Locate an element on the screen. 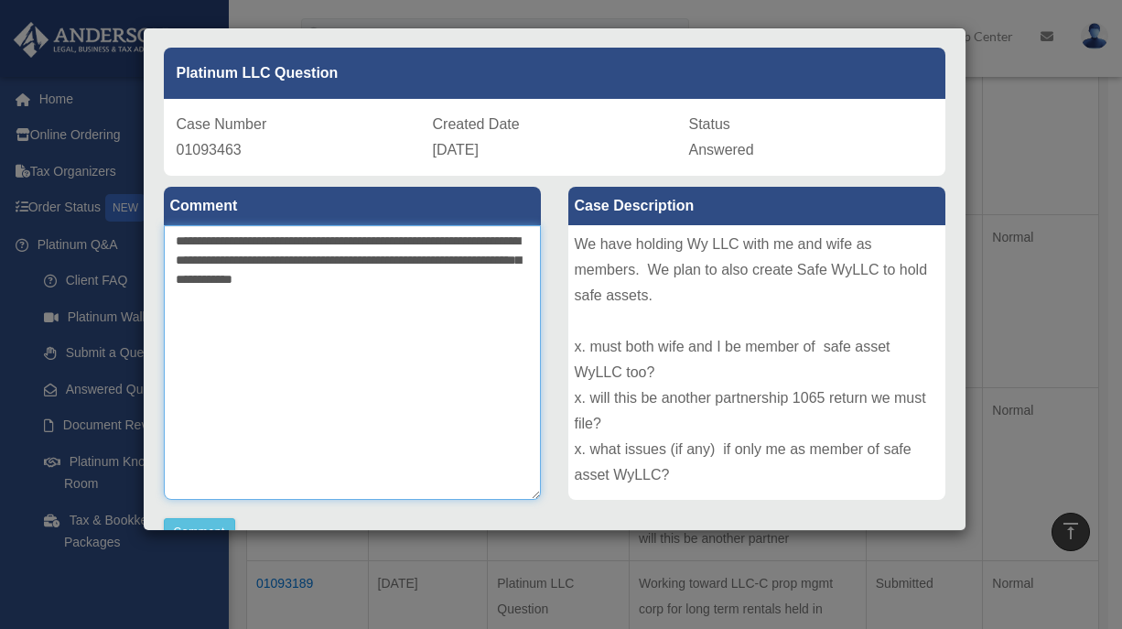 This screenshot has width=1122, height=629. label: Case Description is located at coordinates (757, 206).